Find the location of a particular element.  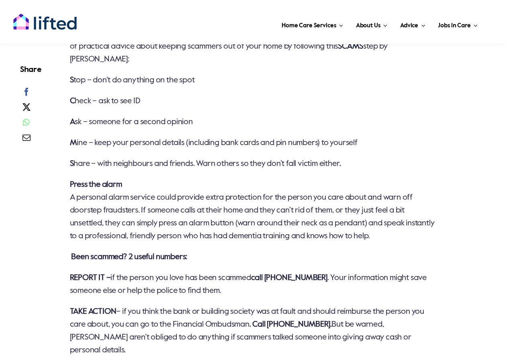

a: Jobs in Care is located at coordinates (458, 24).